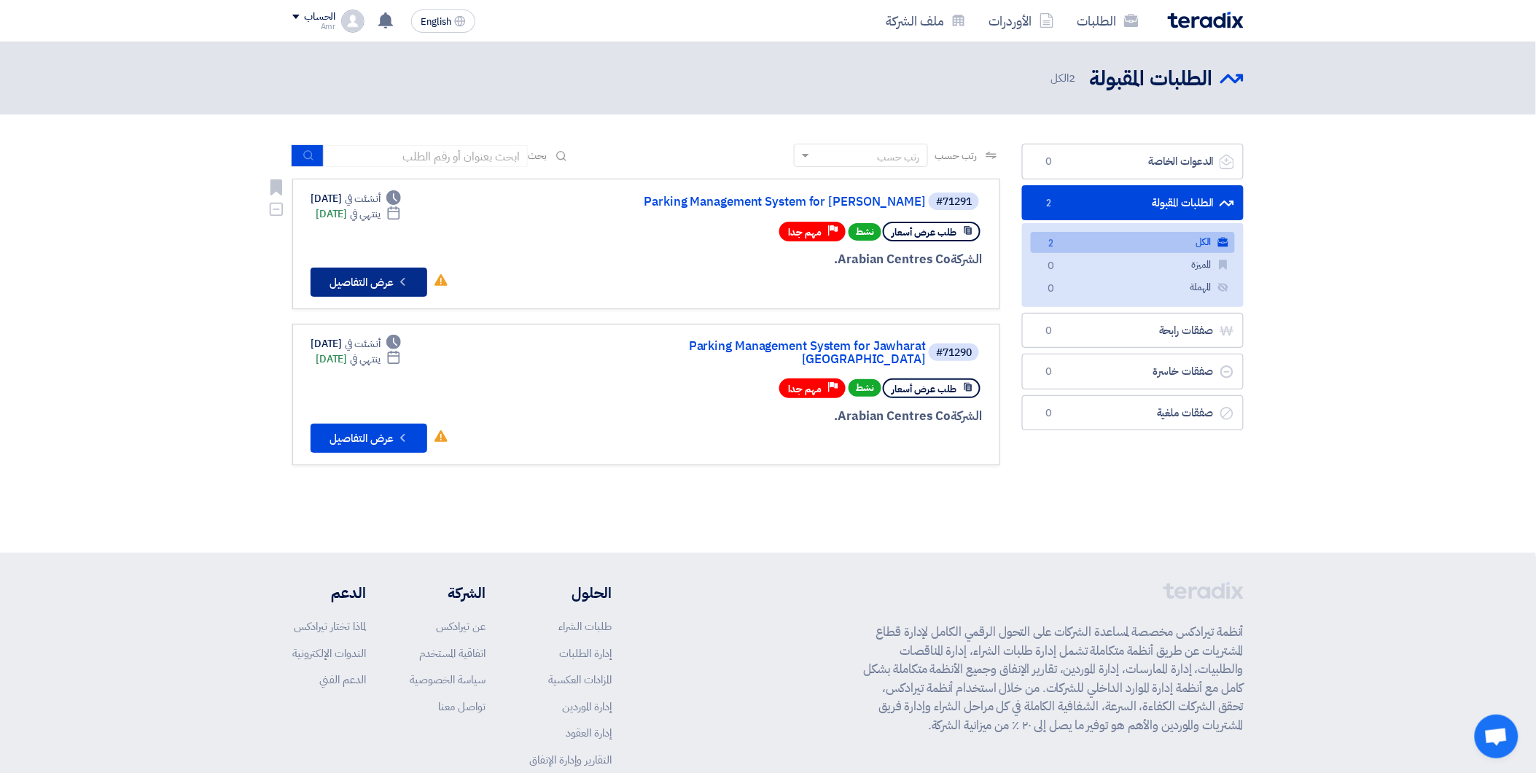 Image resolution: width=1536 pixels, height=773 pixels. I want to click on a: الكل, so click(1133, 242).